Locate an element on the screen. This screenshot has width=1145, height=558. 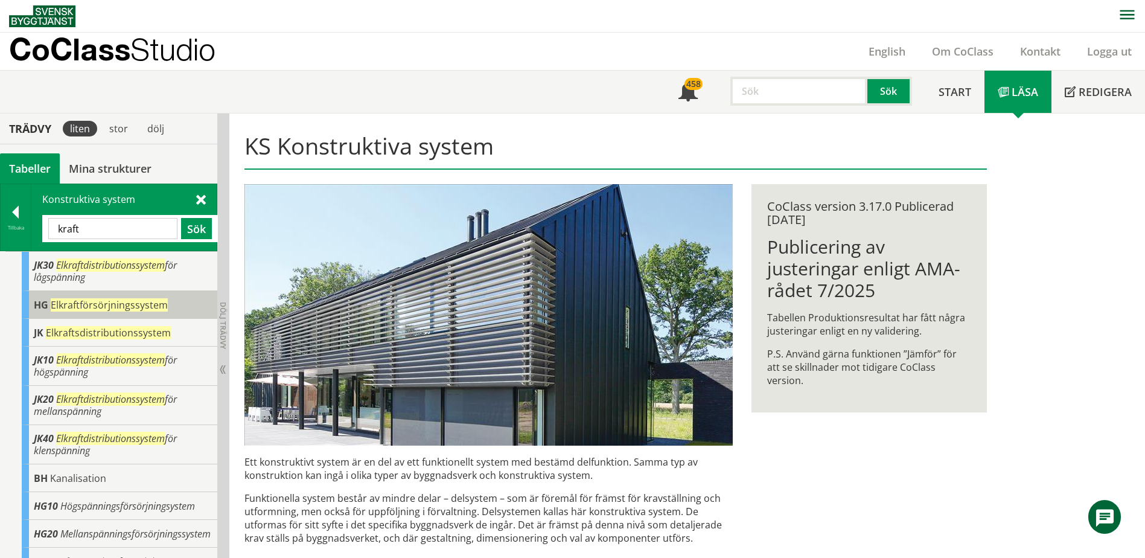
a: Logga ut is located at coordinates (1109, 51).